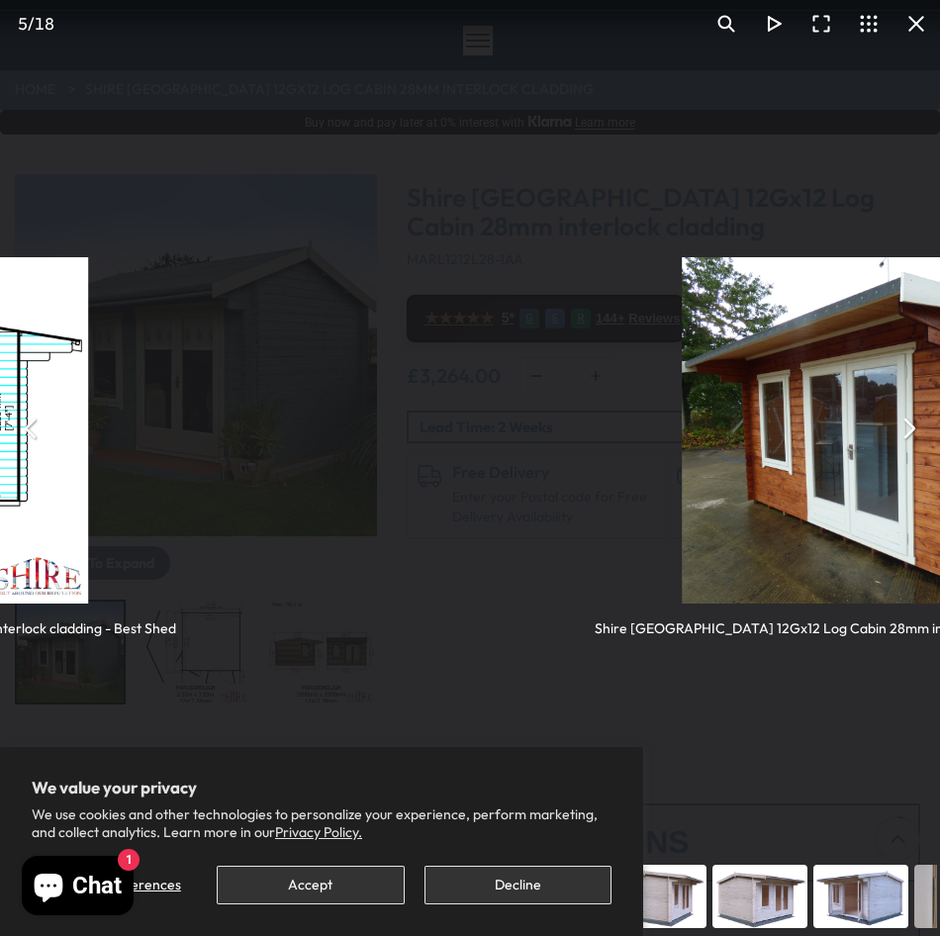 This screenshot has width=940, height=936. What do you see at coordinates (319, 832) in the screenshot?
I see `a: Privacy Policy.` at bounding box center [319, 832].